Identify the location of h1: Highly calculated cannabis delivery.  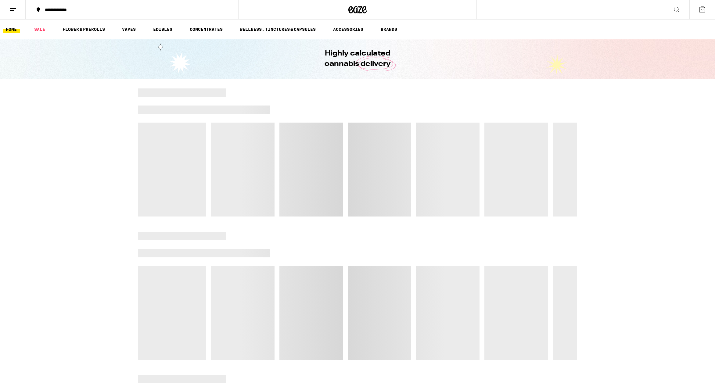
(357, 59).